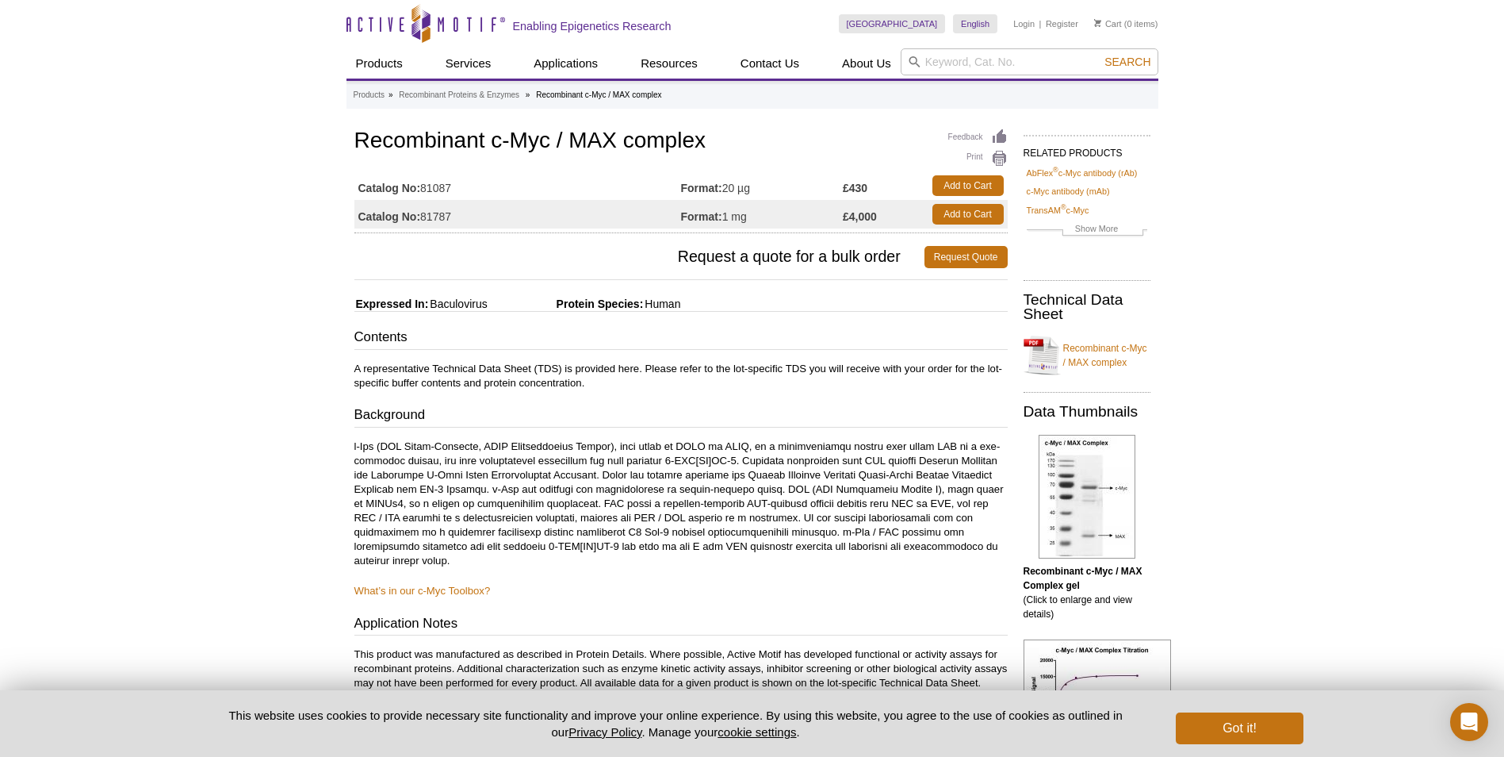  Describe the element at coordinates (770, 63) in the screenshot. I see `a: Contact Us` at that location.